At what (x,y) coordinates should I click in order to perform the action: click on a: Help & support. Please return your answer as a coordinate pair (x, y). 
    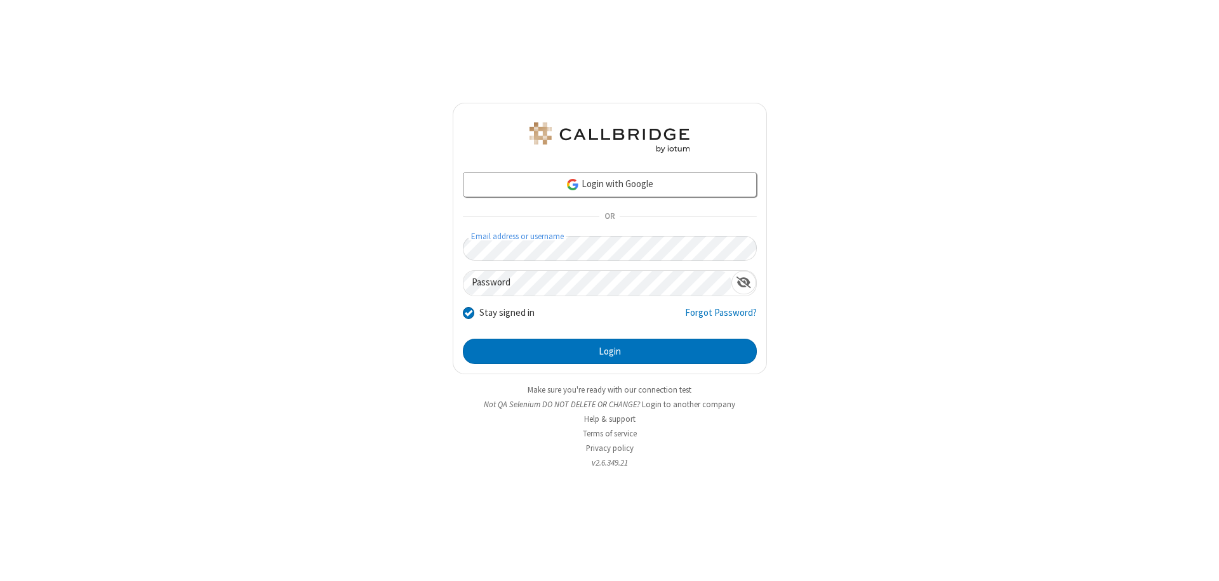
    Looking at the image, I should click on (609, 419).